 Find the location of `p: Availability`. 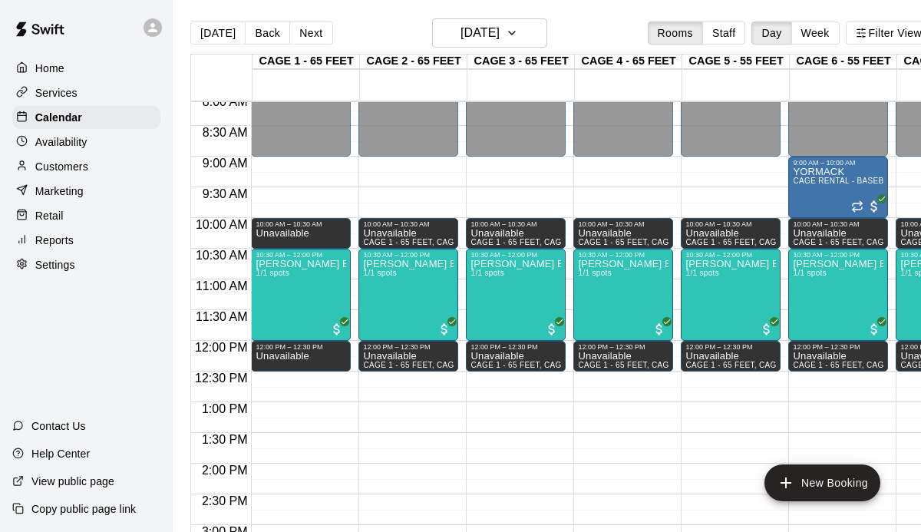

p: Availability is located at coordinates (61, 142).